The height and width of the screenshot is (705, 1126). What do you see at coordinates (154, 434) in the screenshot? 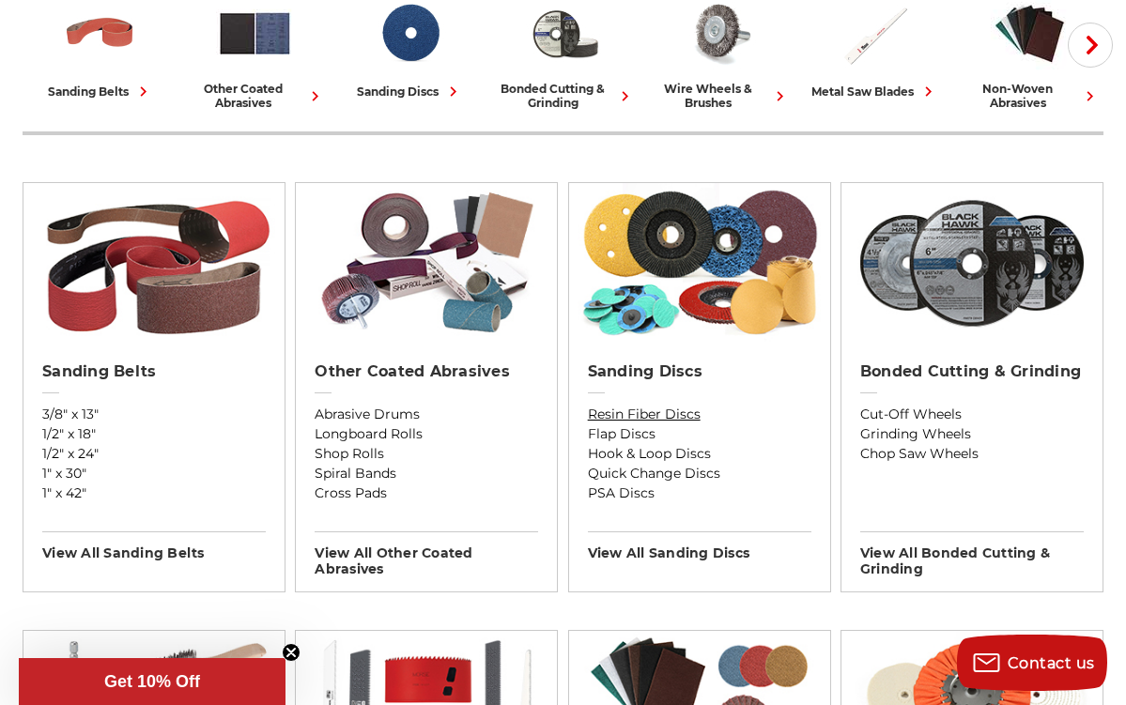
I see `a: 1/2" x 18"` at bounding box center [154, 434].